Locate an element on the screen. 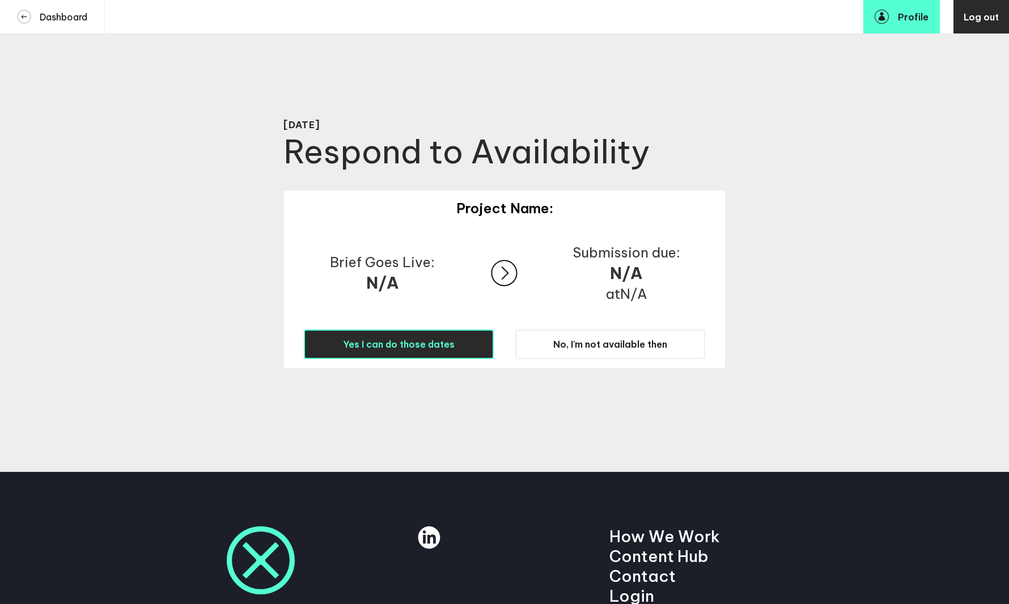 The image size is (1009, 604). a: How We Work is located at coordinates (664, 536).